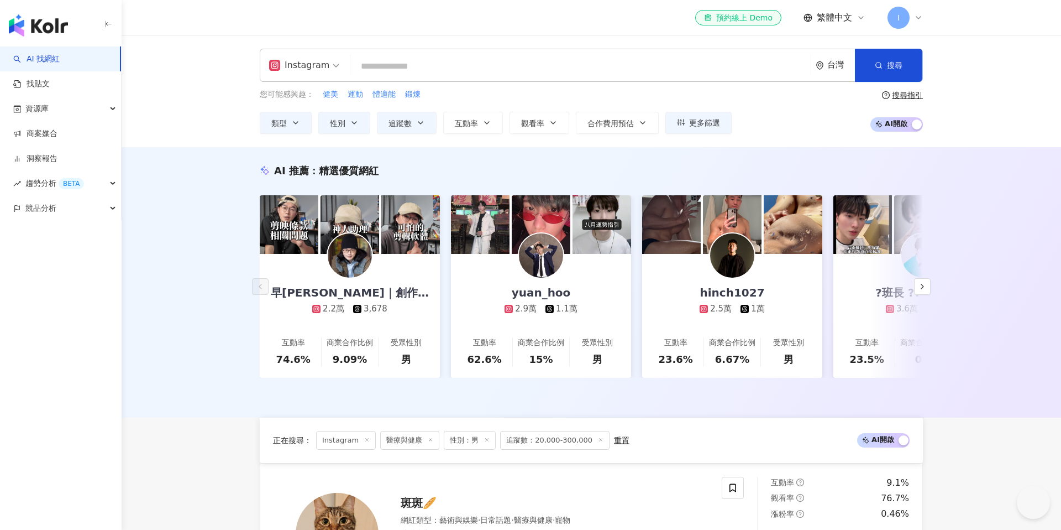 The height and width of the screenshot is (530, 1061). What do you see at coordinates (384, 95) in the screenshot?
I see `button: 體適能` at bounding box center [384, 95].